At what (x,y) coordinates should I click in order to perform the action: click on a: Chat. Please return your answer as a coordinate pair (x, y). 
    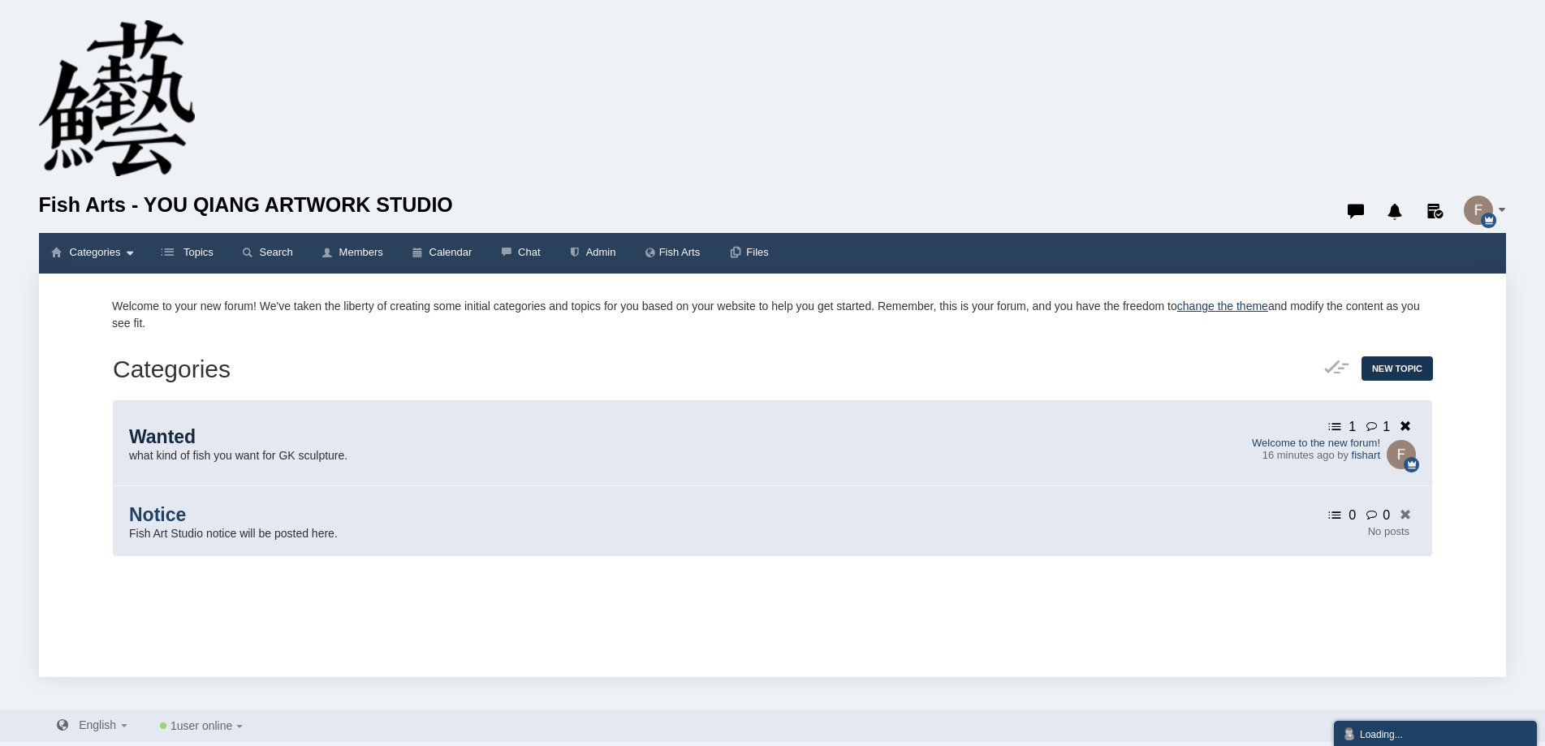
    Looking at the image, I should click on (520, 252).